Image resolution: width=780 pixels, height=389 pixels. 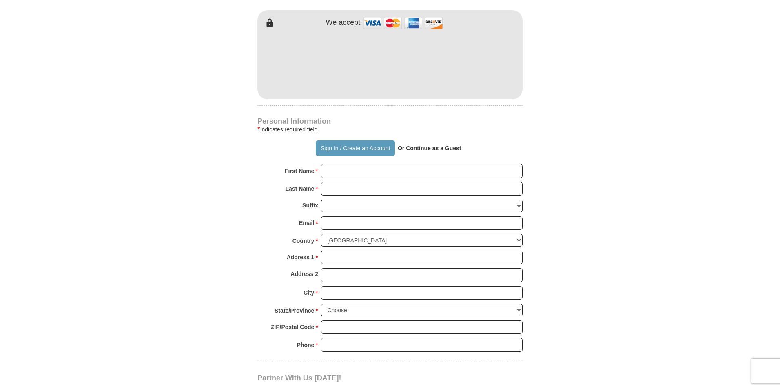 I want to click on strong: ZIP/Postal Code, so click(x=292, y=327).